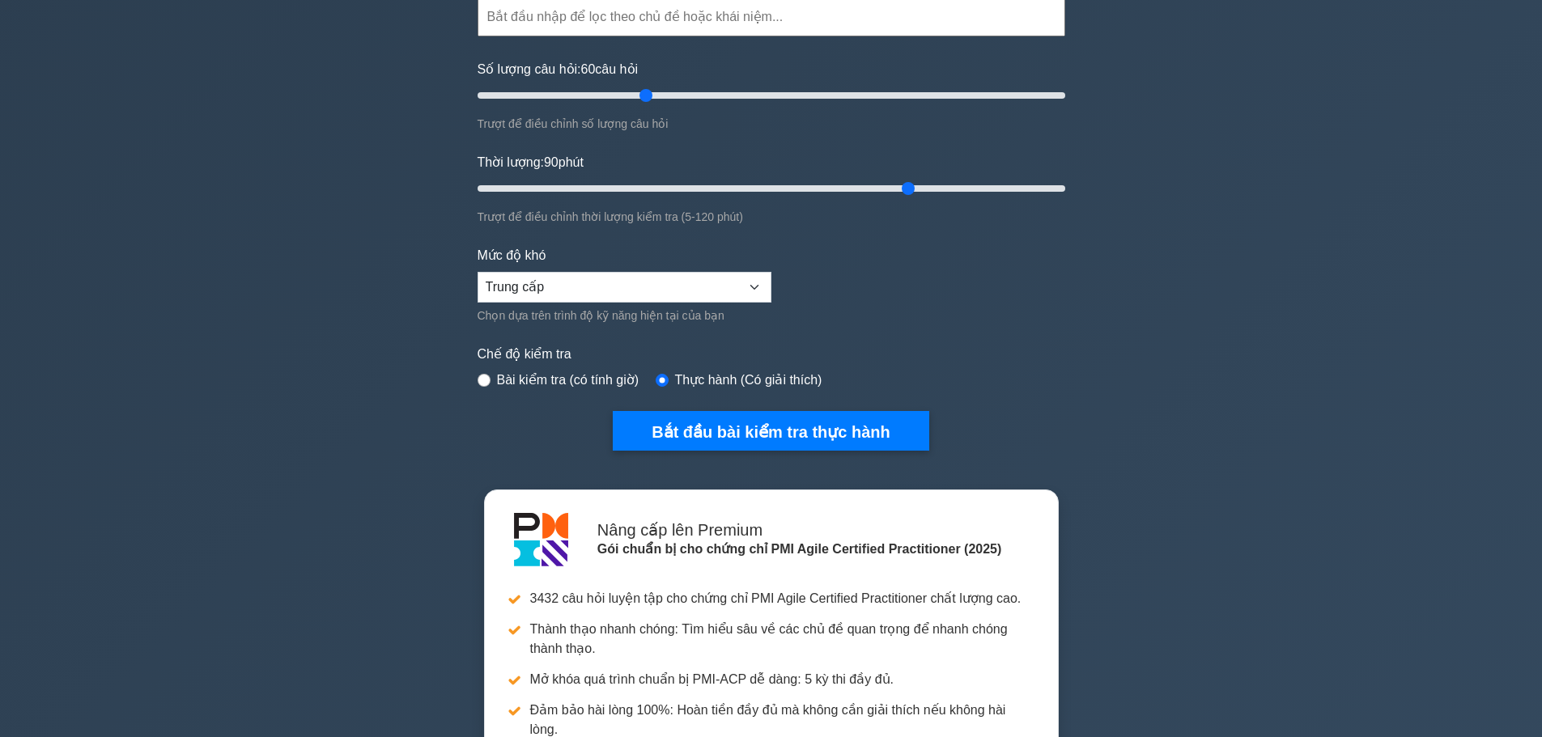 The width and height of the screenshot is (1542, 737). I want to click on font: phút, so click(571, 162).